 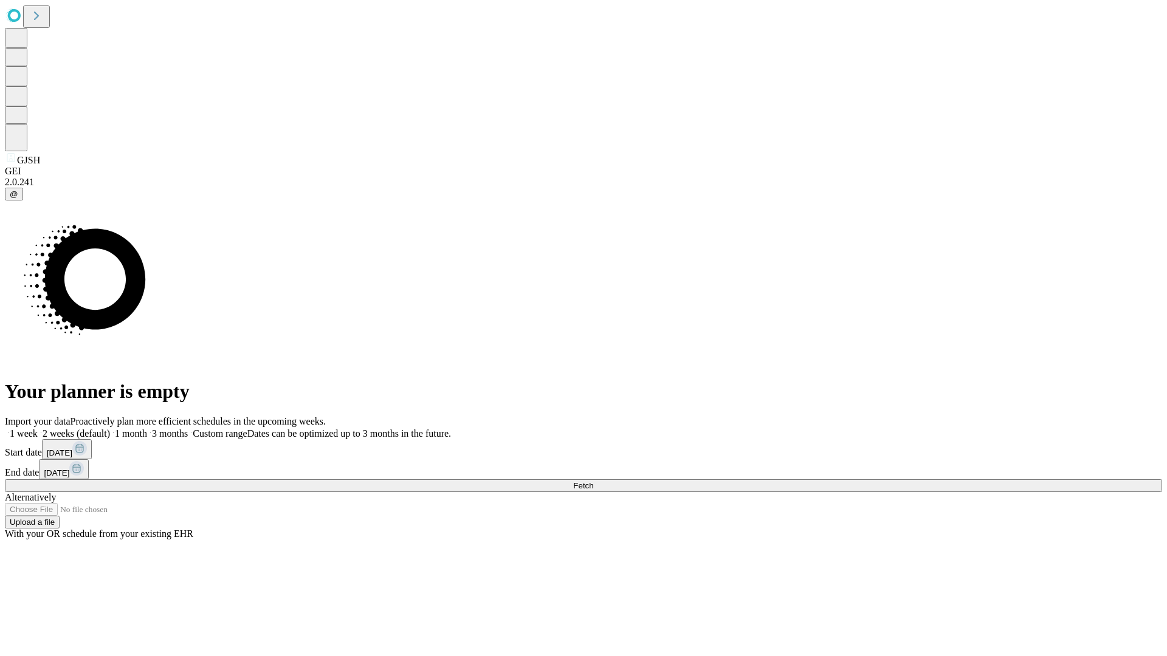 I want to click on h1: Your planner is empty, so click(x=583, y=391).